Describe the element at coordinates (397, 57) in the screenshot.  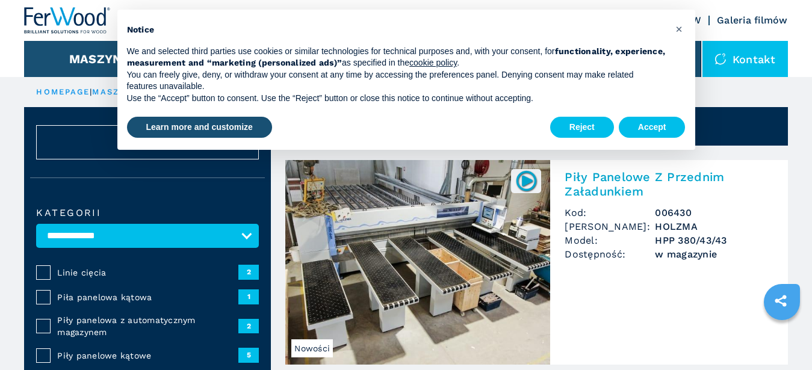
I see `p: We and selected third parties use cookies or similar technologies for technical purposes and, wit...` at that location.